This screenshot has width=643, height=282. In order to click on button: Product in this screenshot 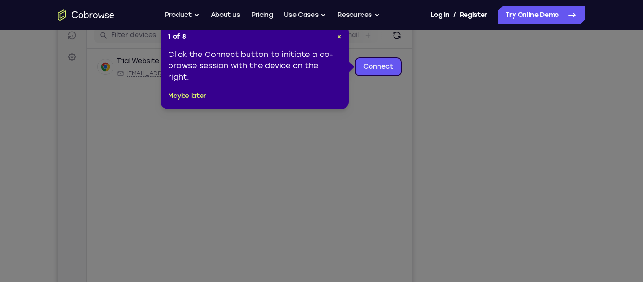, I will do `click(182, 15)`.